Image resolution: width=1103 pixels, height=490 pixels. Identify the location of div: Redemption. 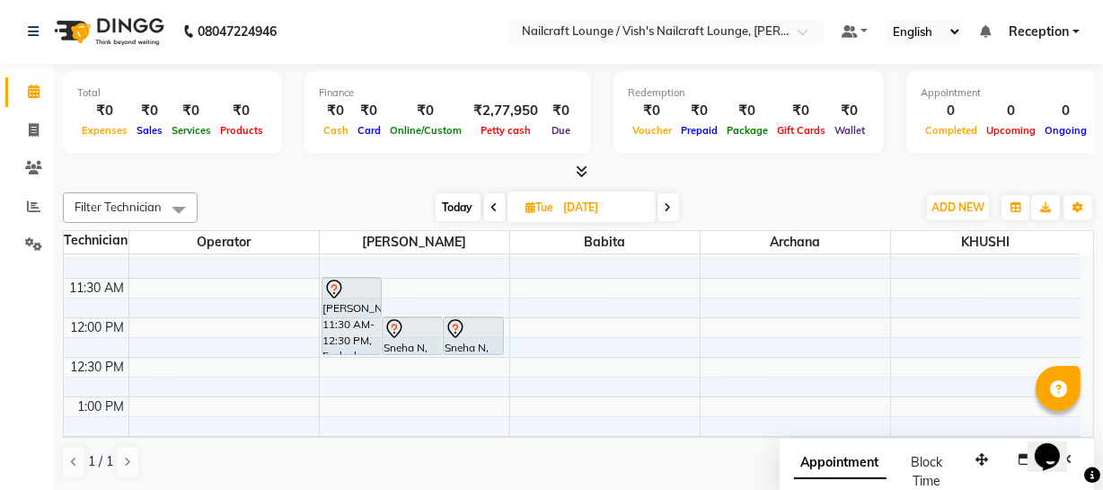
(748, 93).